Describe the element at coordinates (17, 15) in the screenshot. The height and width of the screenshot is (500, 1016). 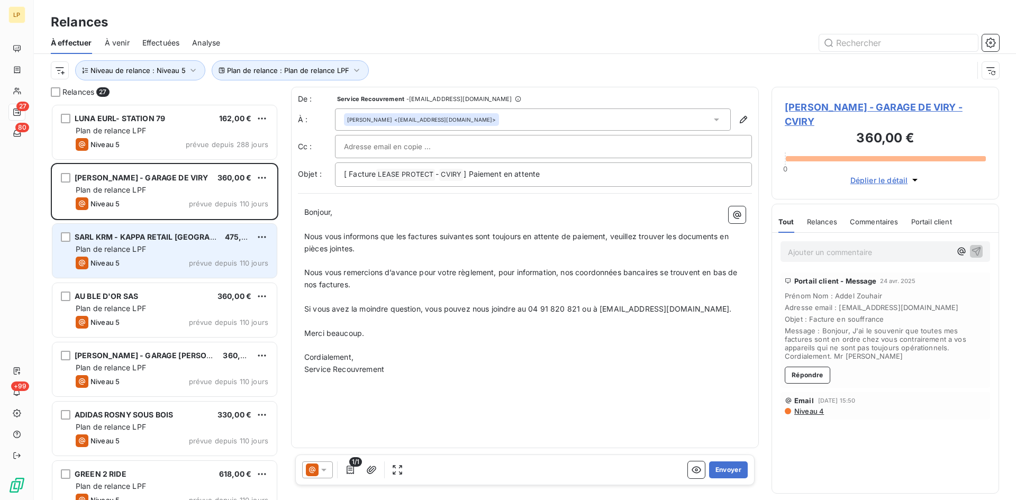
I see `div: LP` at that location.